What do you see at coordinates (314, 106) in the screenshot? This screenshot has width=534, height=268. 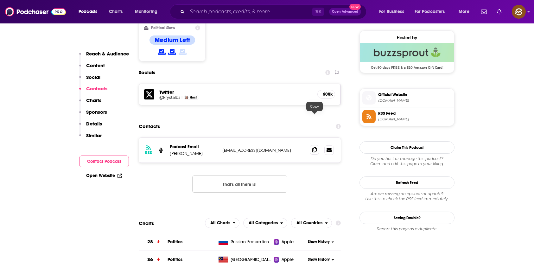 I see `div: Copy` at bounding box center [314, 106].